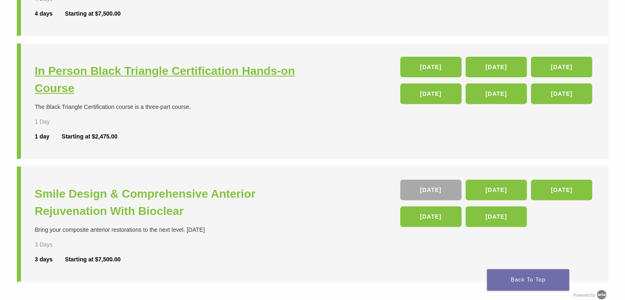  Describe the element at coordinates (175, 80) in the screenshot. I see `h3: In Person Black Triangle Certification Hands-on Course` at that location.